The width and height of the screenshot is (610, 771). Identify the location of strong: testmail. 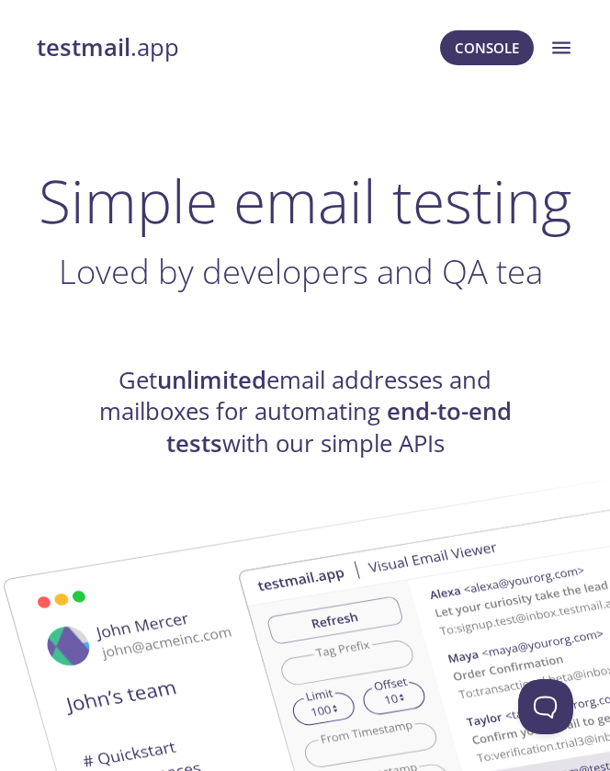
(84, 47).